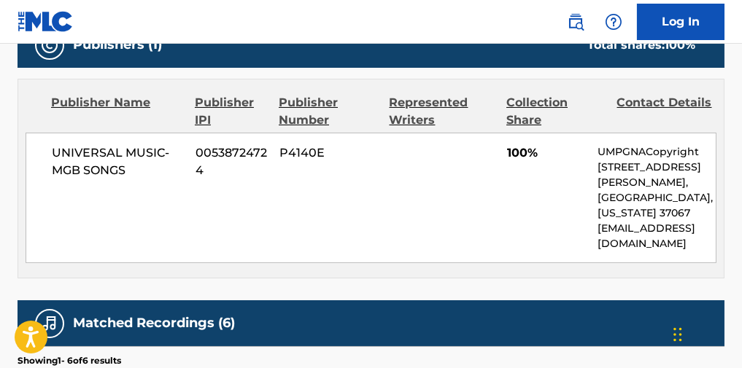  Describe the element at coordinates (614, 22) in the screenshot. I see `div: Help` at that location.